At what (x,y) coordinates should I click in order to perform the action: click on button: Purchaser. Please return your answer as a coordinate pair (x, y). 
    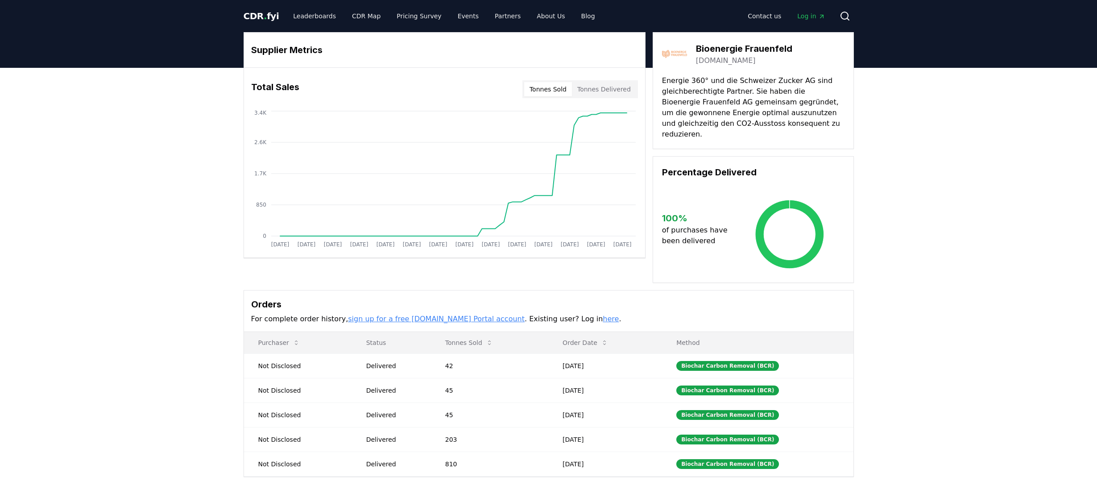
    Looking at the image, I should click on (279, 343).